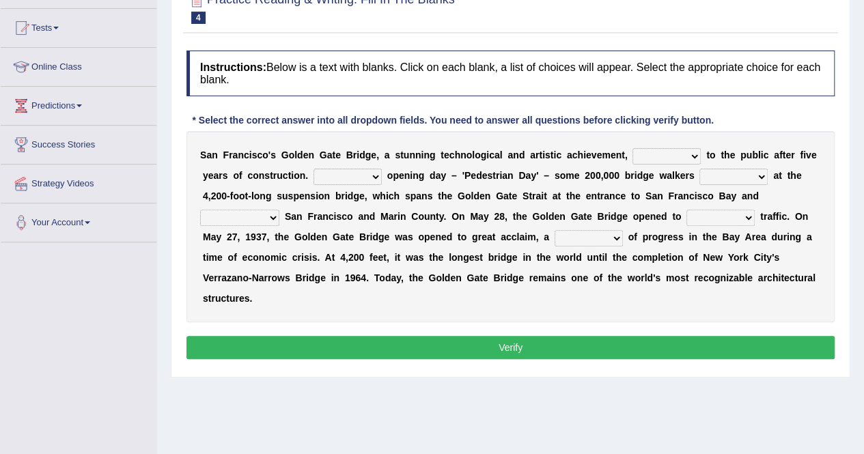  I want to click on span: 4, so click(198, 18).